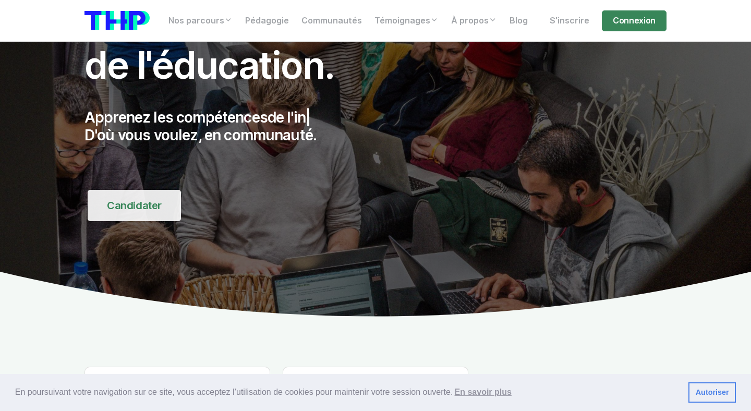 This screenshot has height=411, width=751. I want to click on a: S'inscrire, so click(570, 21).